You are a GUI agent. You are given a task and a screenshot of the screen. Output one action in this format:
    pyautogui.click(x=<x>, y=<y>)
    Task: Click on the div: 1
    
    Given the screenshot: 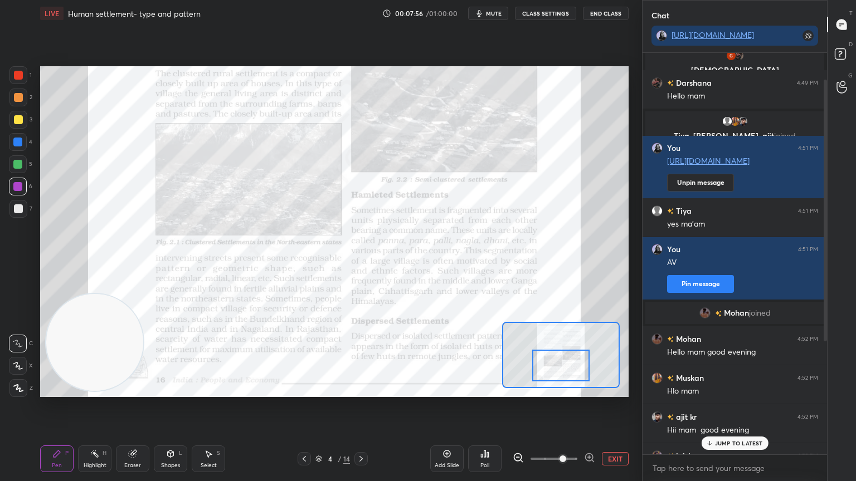 What is the action you would take?
    pyautogui.click(x=21, y=75)
    